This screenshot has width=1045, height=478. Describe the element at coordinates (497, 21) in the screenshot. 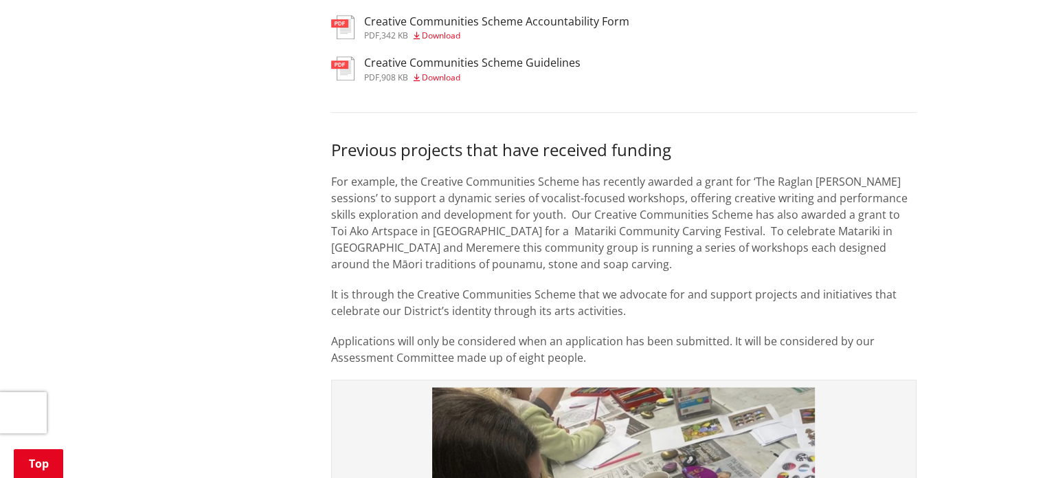

I see `h3: Creative Communities Scheme Accountability Form` at that location.